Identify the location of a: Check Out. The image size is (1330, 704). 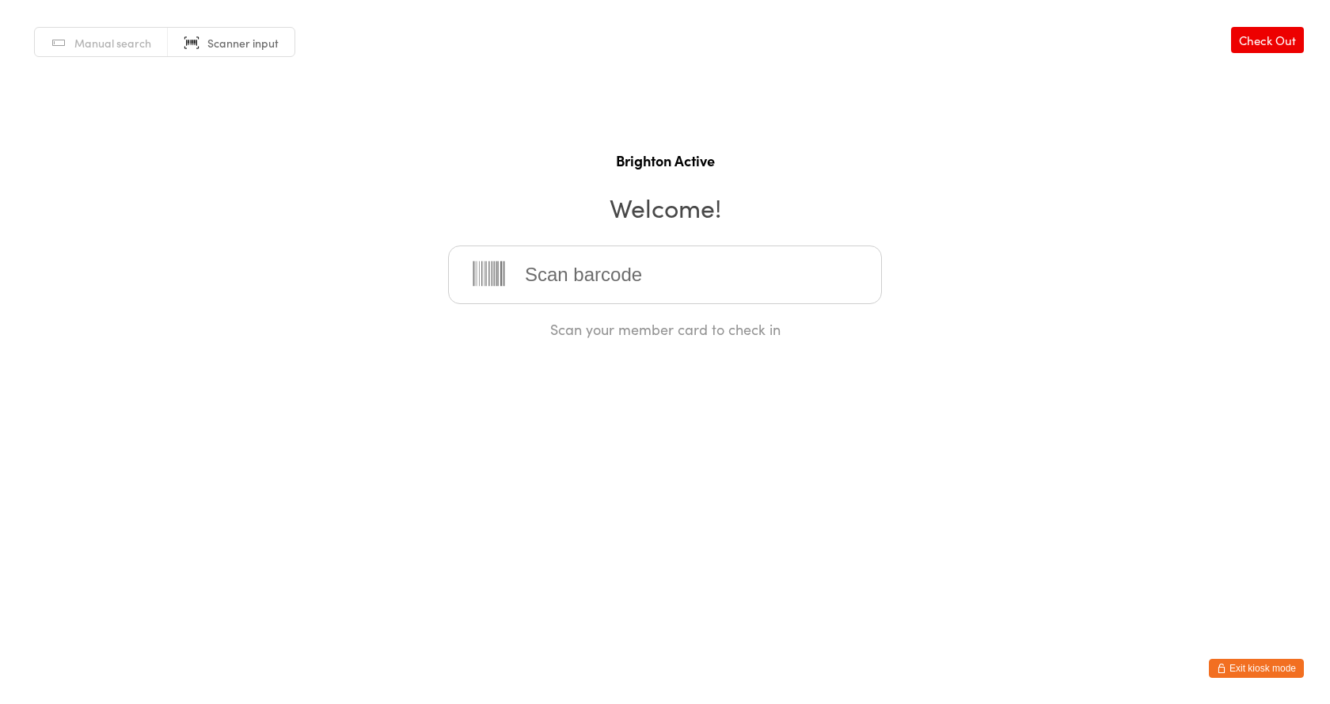
(1267, 40).